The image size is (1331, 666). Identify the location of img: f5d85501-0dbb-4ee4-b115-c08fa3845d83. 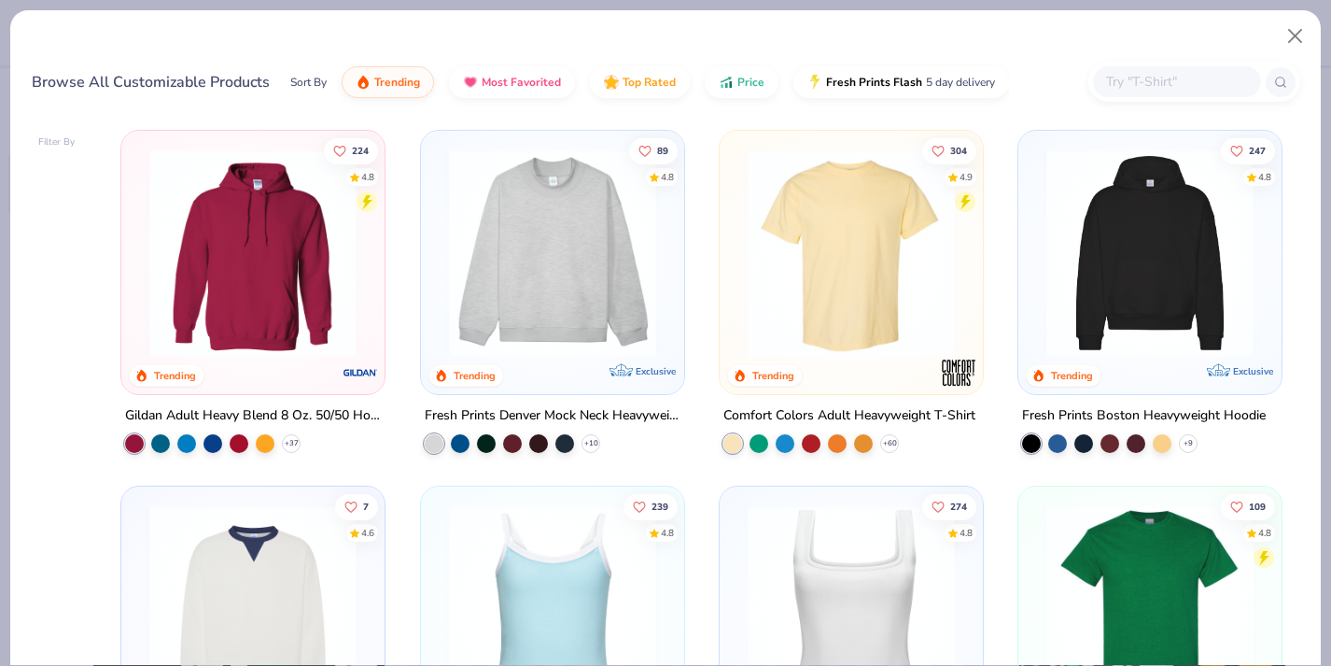
(553, 253).